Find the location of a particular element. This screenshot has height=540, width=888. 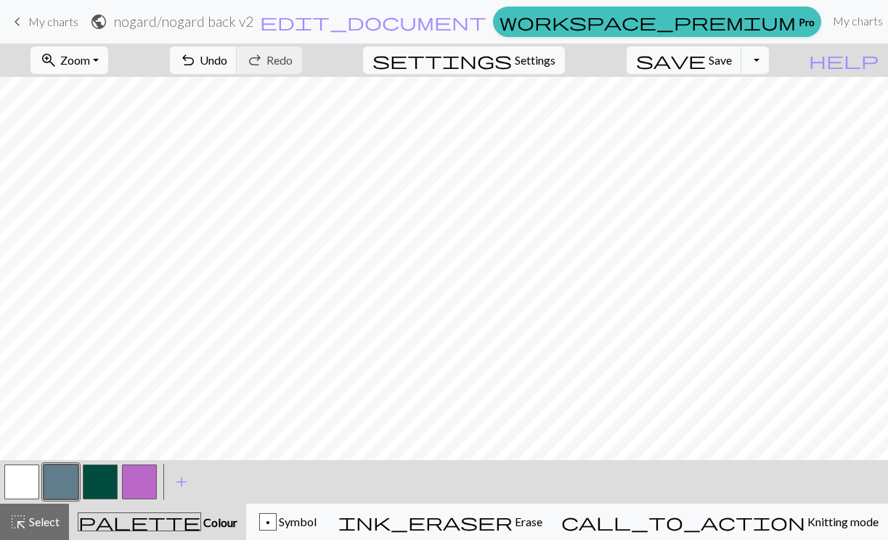

span: public is located at coordinates (99, 22).